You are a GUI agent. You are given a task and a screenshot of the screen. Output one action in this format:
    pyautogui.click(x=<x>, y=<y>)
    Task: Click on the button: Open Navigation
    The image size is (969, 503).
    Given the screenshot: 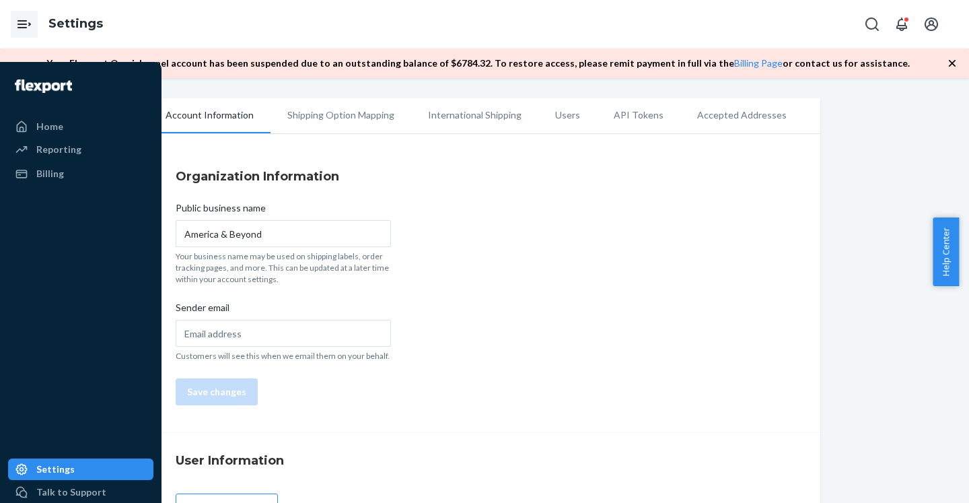 What is the action you would take?
    pyautogui.click(x=24, y=24)
    